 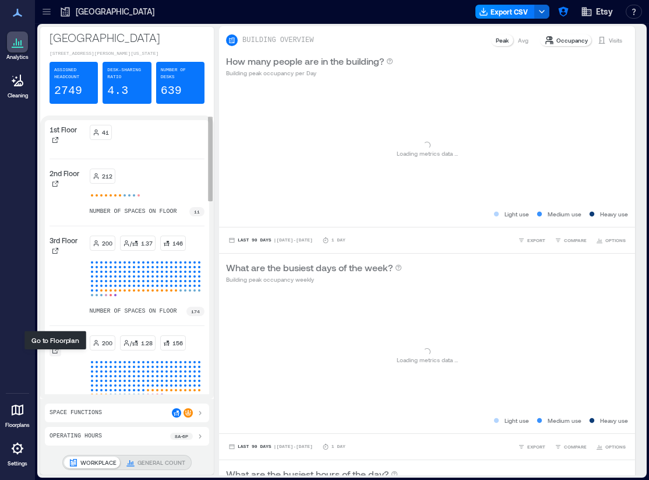 What do you see at coordinates (17, 85) in the screenshot?
I see `a: Cleaning` at bounding box center [17, 85].